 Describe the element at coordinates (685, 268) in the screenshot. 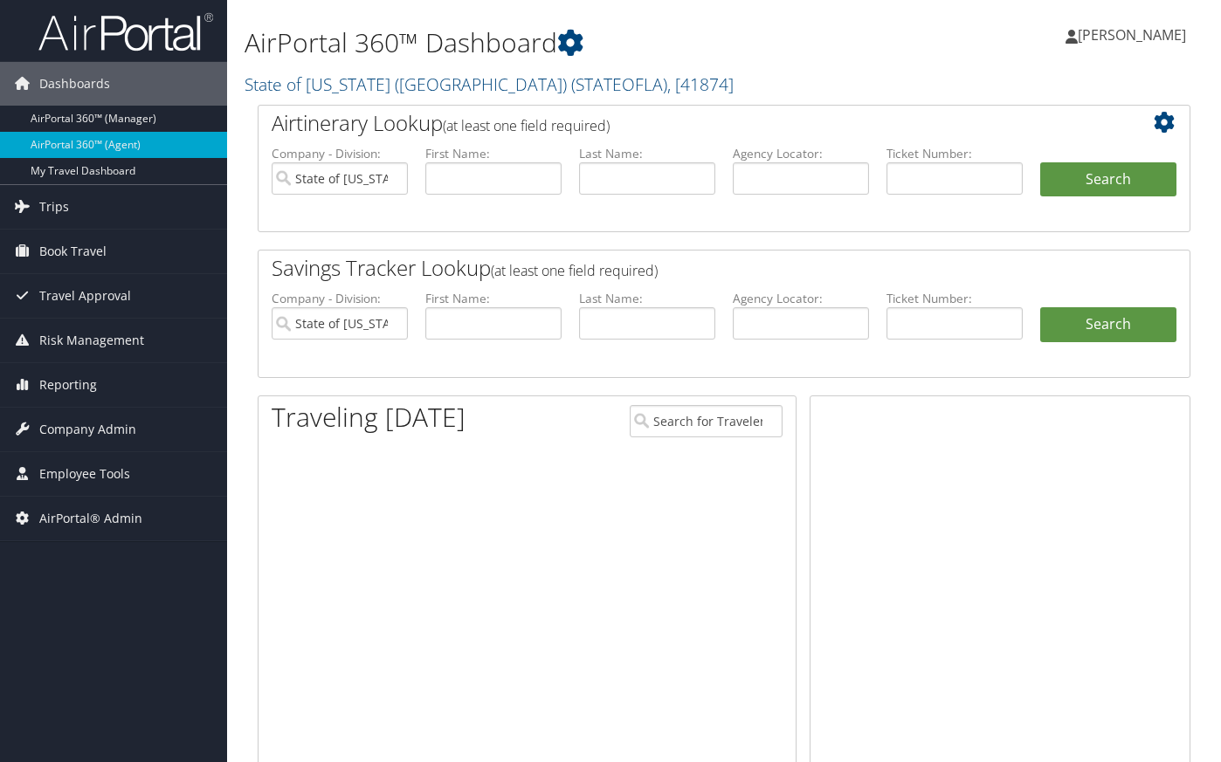

I see `h2: Savings Tracker Lookup` at that location.